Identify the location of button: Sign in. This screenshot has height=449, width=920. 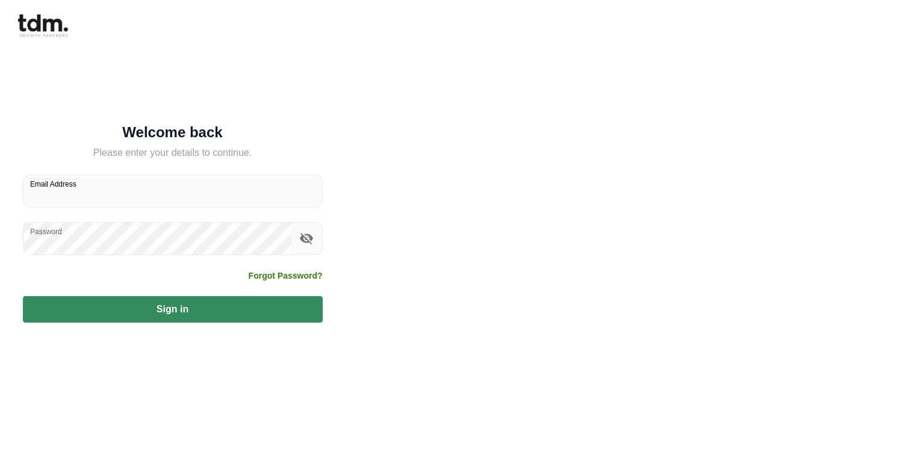
(173, 310).